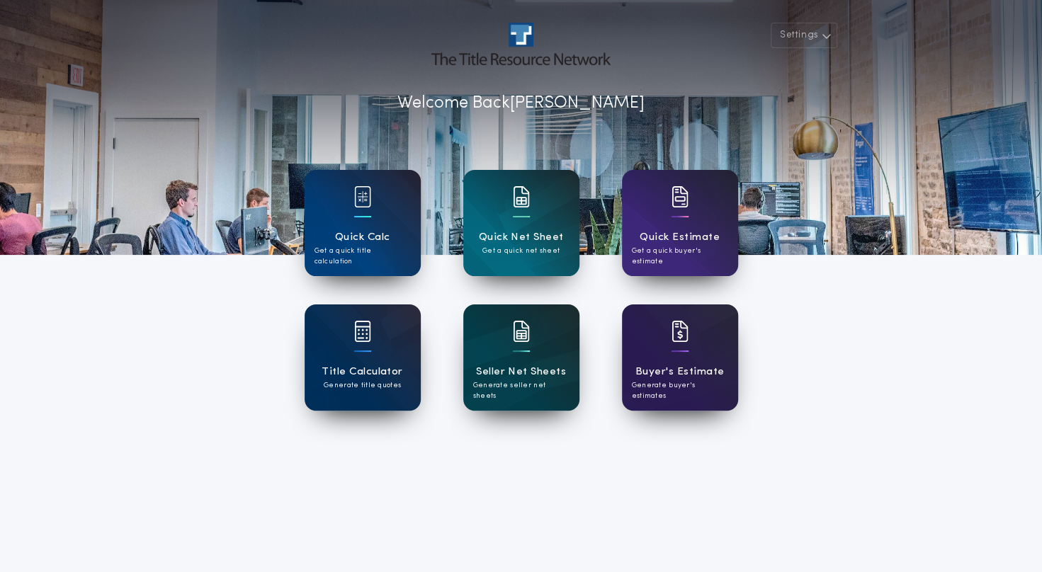 The height and width of the screenshot is (572, 1042). Describe the element at coordinates (804, 35) in the screenshot. I see `button: Settings` at that location.